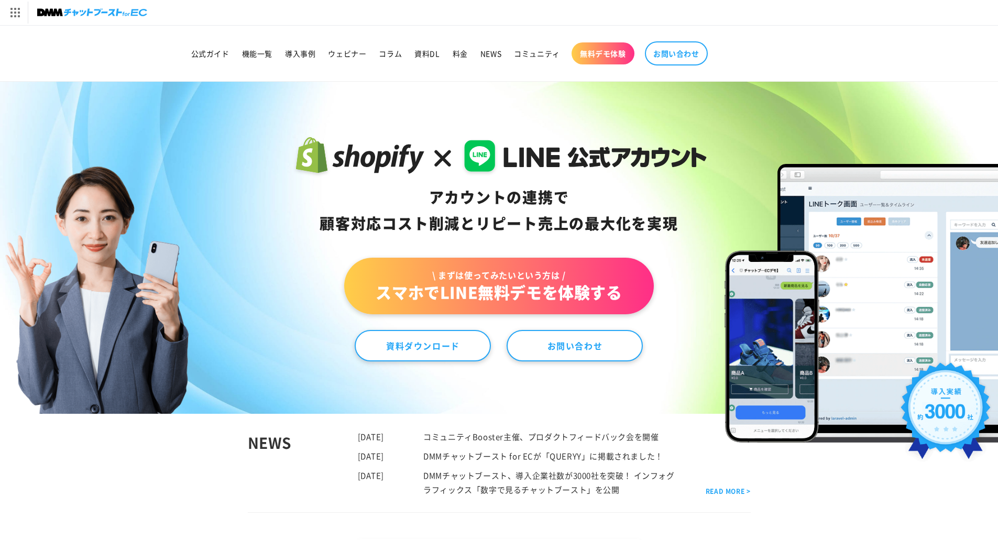 This screenshot has width=998, height=540. What do you see at coordinates (728, 491) in the screenshot?
I see `a: READ MORE >` at bounding box center [728, 491].